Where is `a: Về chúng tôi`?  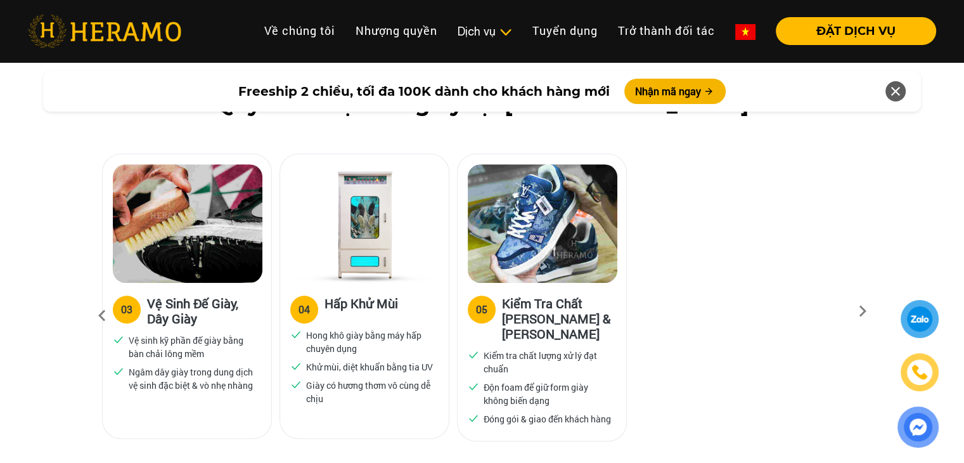 a: Về chúng tôi is located at coordinates (300, 30).